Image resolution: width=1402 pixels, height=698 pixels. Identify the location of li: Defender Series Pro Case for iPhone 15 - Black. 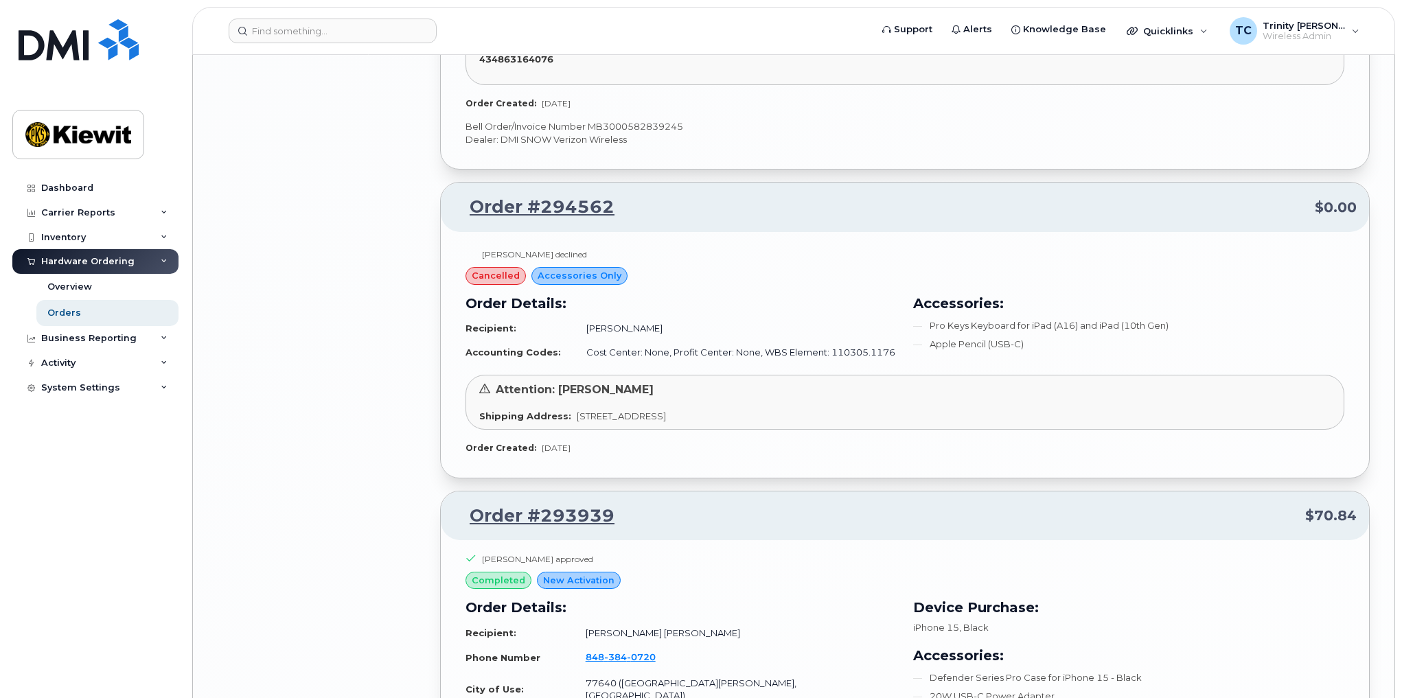
(1129, 678).